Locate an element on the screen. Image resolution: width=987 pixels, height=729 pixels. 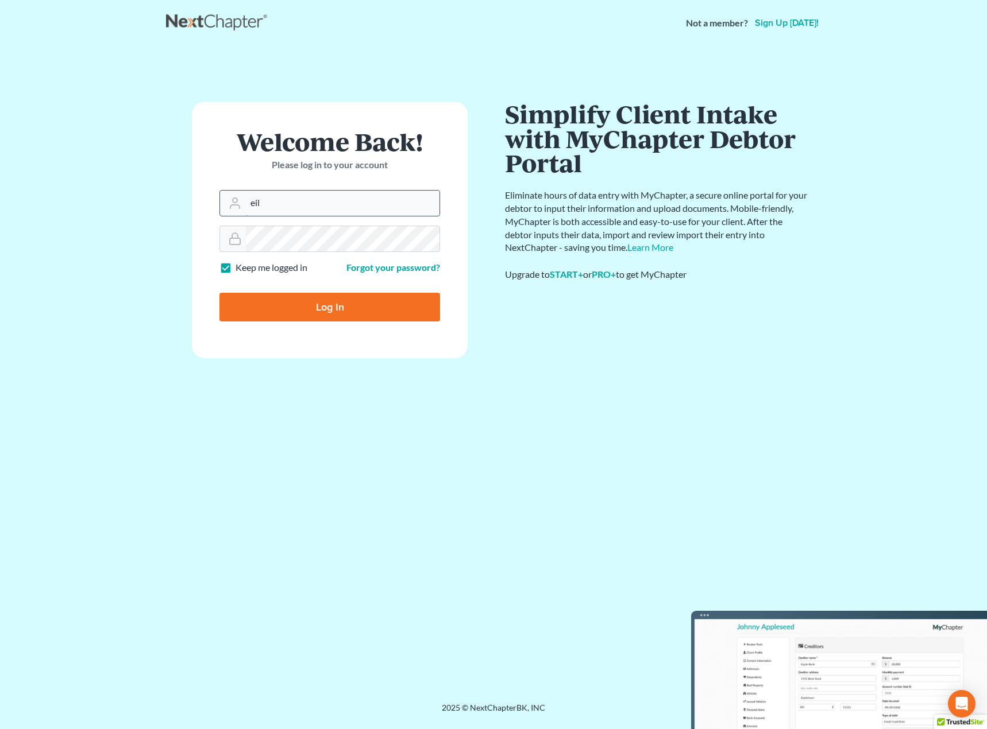
a: START+ is located at coordinates (566, 274).